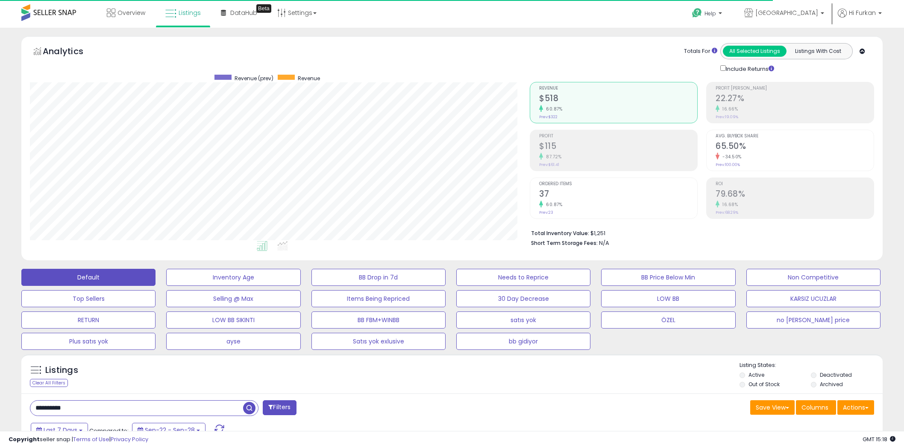  Describe the element at coordinates (60, 430) in the screenshot. I see `span: Last 7 Days` at that location.